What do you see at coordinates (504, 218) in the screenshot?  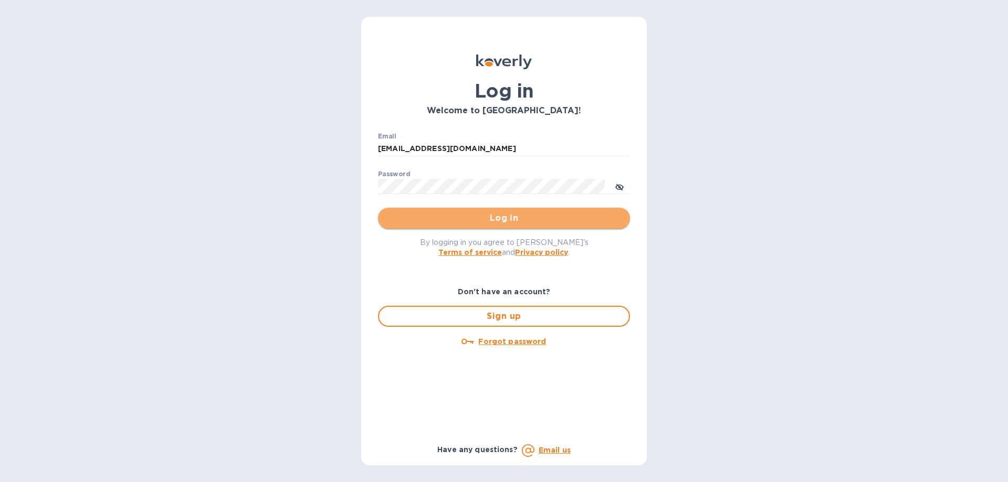 I see `button: Log in` at bounding box center [504, 218].